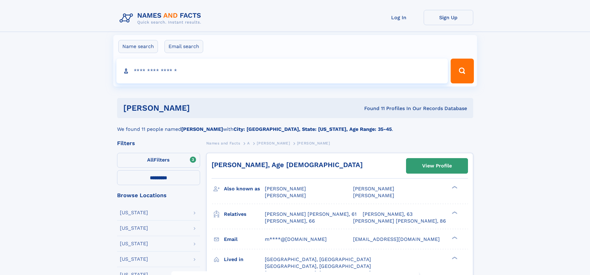  I want to click on label: Email search, so click(184, 46).